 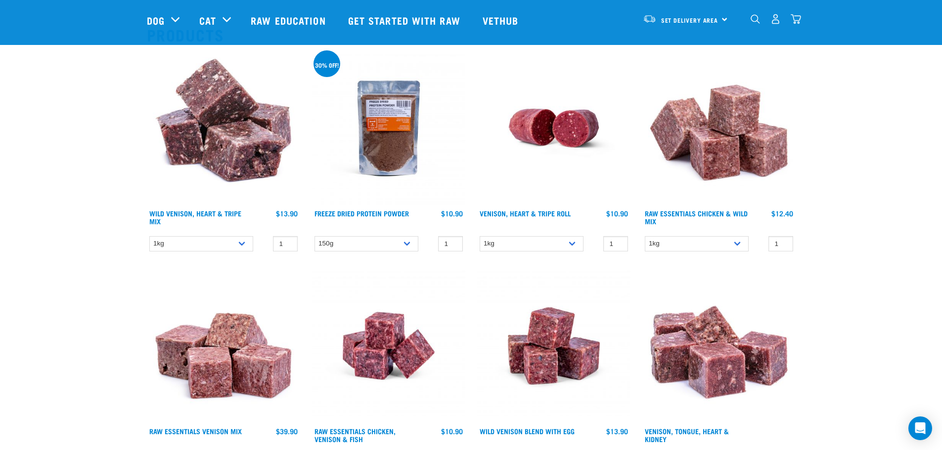 I want to click on div: $12.40, so click(x=782, y=214).